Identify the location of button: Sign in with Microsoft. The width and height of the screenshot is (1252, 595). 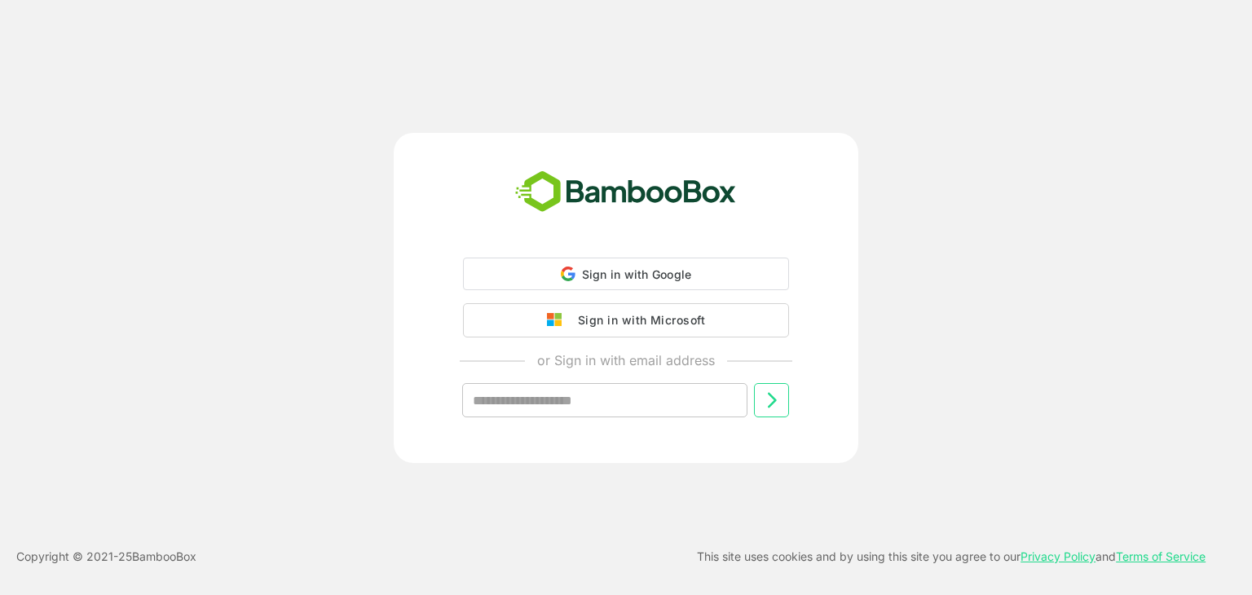
(626, 320).